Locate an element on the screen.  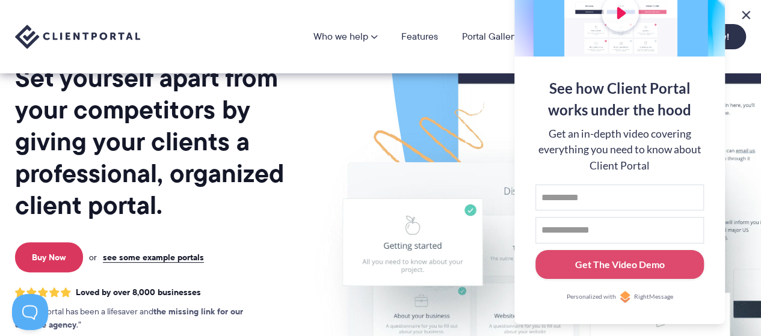
img: Personalized with RightMessage is located at coordinates (625, 297).